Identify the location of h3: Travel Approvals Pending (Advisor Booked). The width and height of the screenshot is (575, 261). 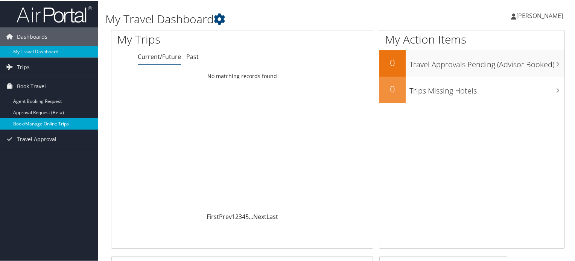
(487, 62).